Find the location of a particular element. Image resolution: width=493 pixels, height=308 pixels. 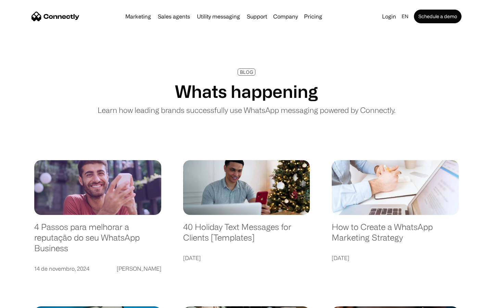

div: Company is located at coordinates (286, 16).